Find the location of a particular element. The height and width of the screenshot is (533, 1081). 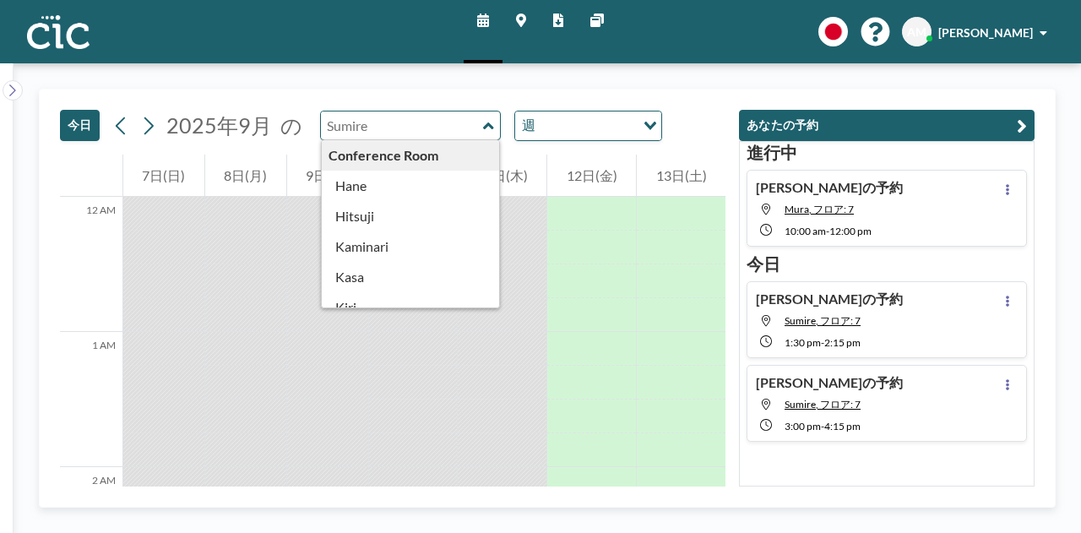

div: 11日(木) is located at coordinates (501, 176).